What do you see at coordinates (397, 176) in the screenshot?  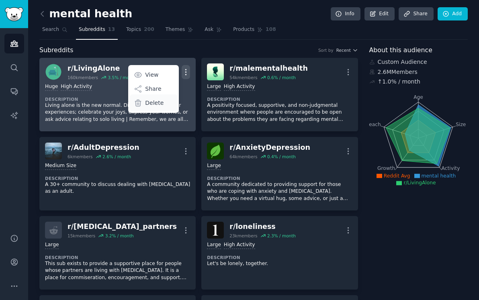 I see `span: Reddit Avg` at bounding box center [397, 176].